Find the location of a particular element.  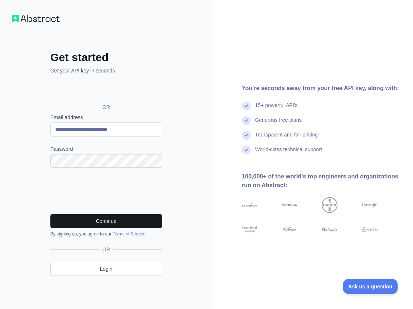

div: Generous free plans is located at coordinates (278, 124).